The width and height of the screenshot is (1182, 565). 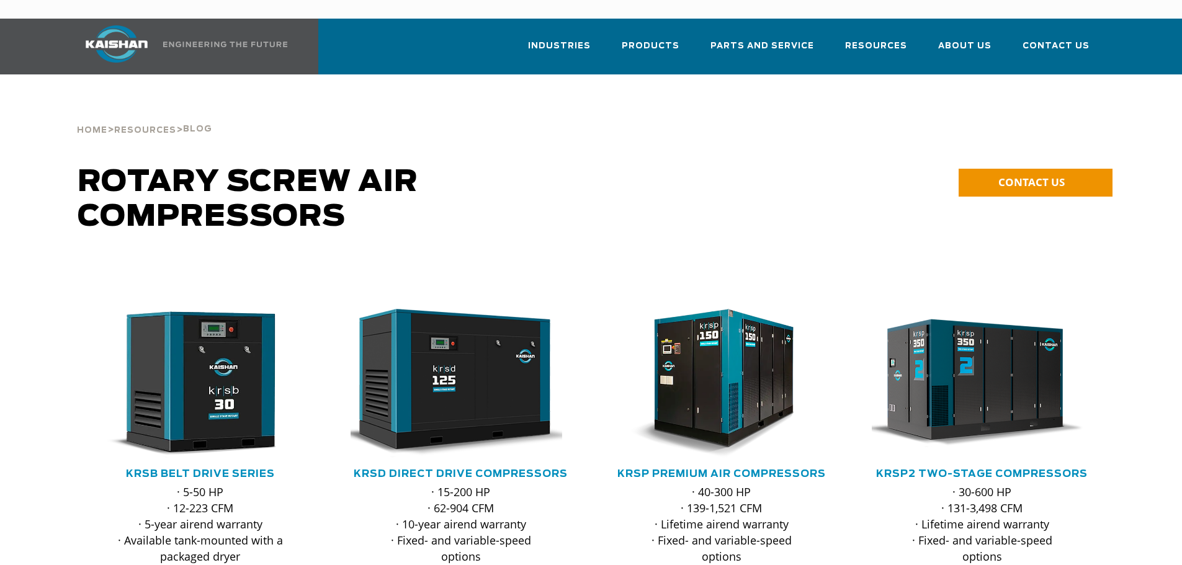 I want to click on div: krsp350, so click(x=982, y=383).